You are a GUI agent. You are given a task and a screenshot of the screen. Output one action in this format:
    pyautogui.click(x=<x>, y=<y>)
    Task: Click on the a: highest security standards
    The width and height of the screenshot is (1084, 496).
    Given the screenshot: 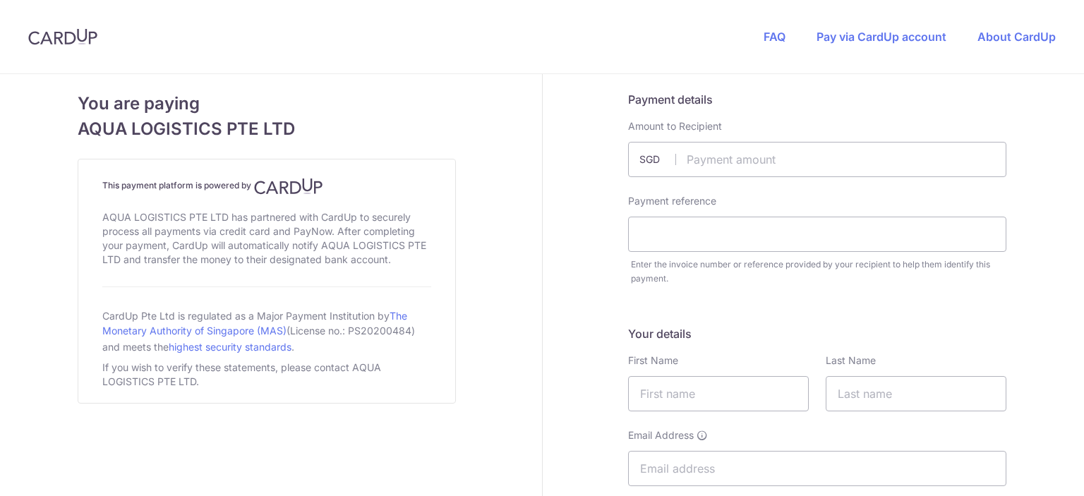 What is the action you would take?
    pyautogui.click(x=230, y=347)
    